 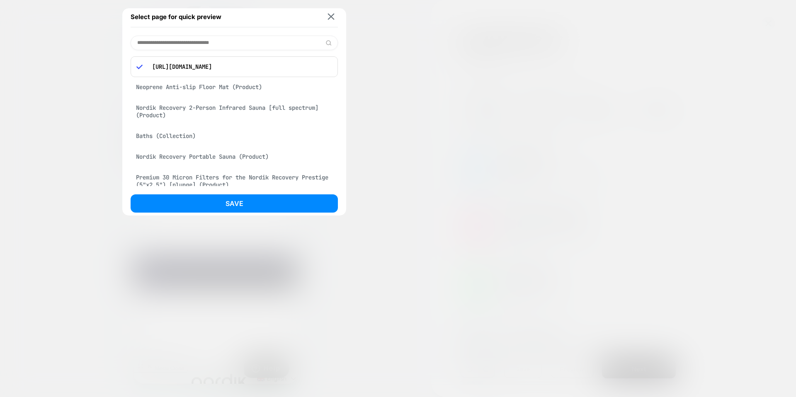 What do you see at coordinates (234, 136) in the screenshot?
I see `div: Baths (Collection)` at bounding box center [234, 136].